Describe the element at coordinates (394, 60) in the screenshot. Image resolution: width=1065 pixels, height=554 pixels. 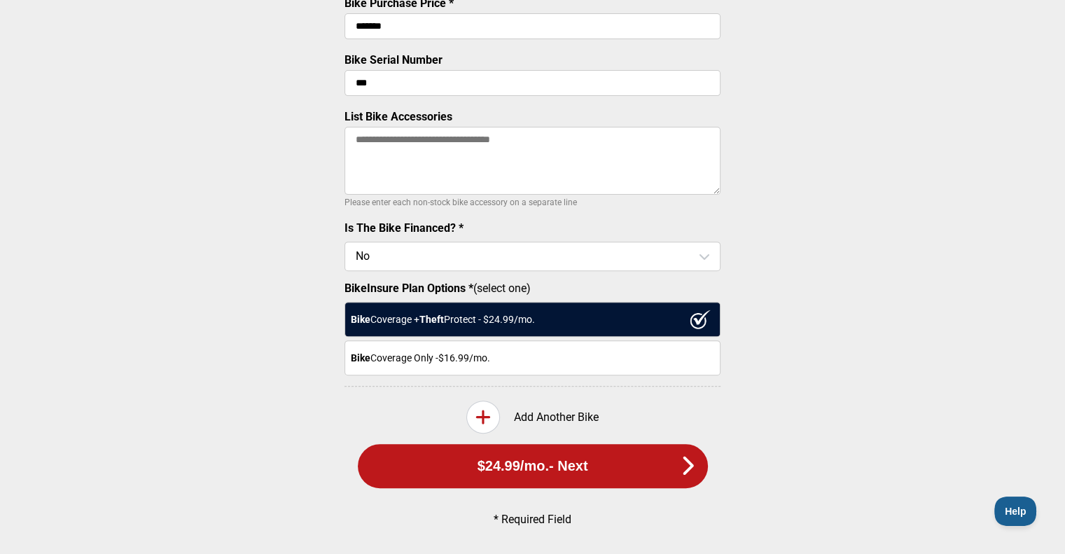
I see `label: Bike Serial Number` at that location.